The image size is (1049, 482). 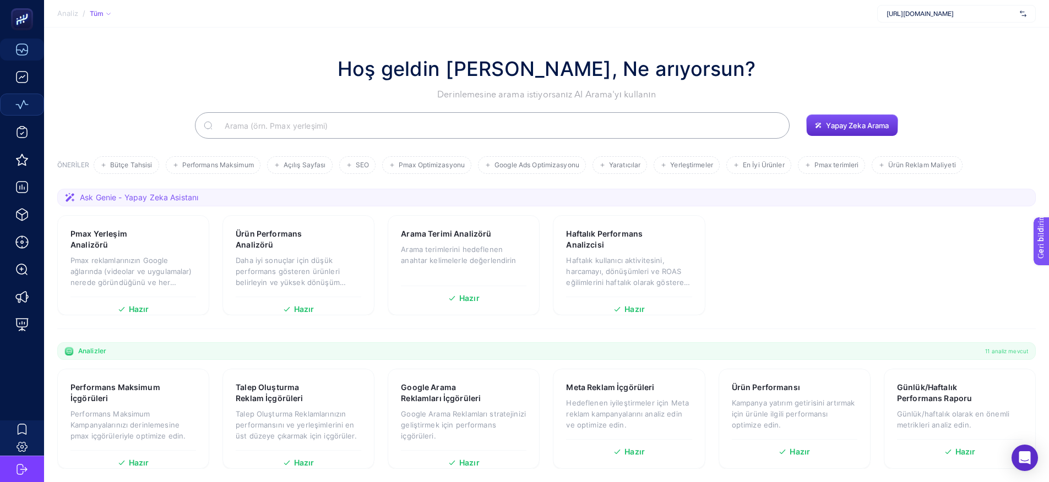 What do you see at coordinates (763, 165) in the screenshot?
I see `font: En İyi Ürünler` at bounding box center [763, 165].